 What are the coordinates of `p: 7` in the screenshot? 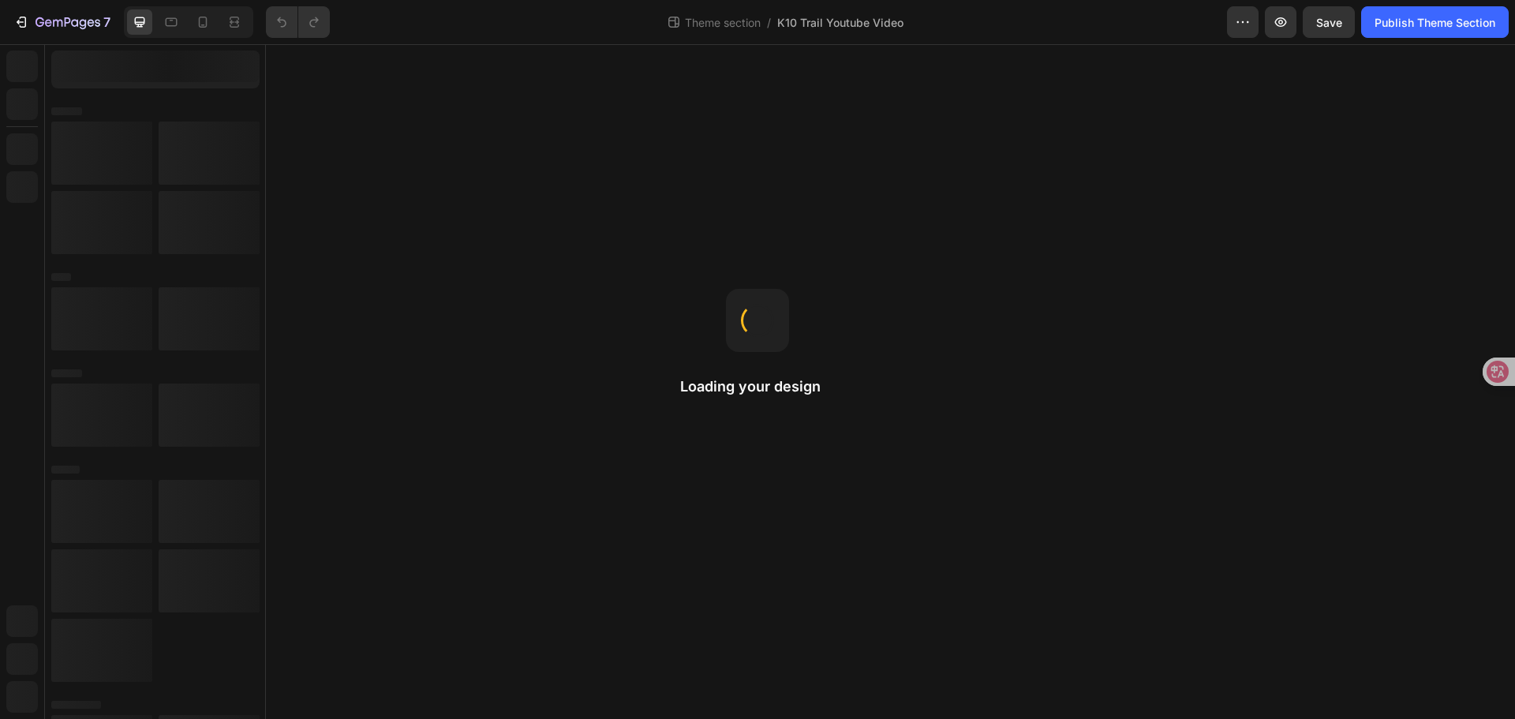 It's located at (107, 22).